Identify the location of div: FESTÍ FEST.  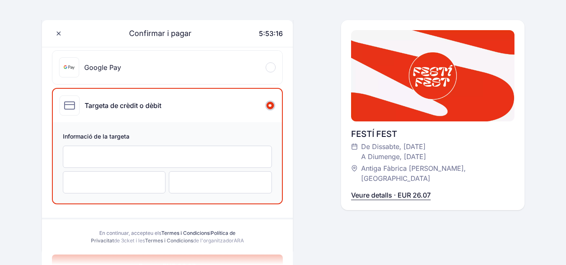
(433, 134).